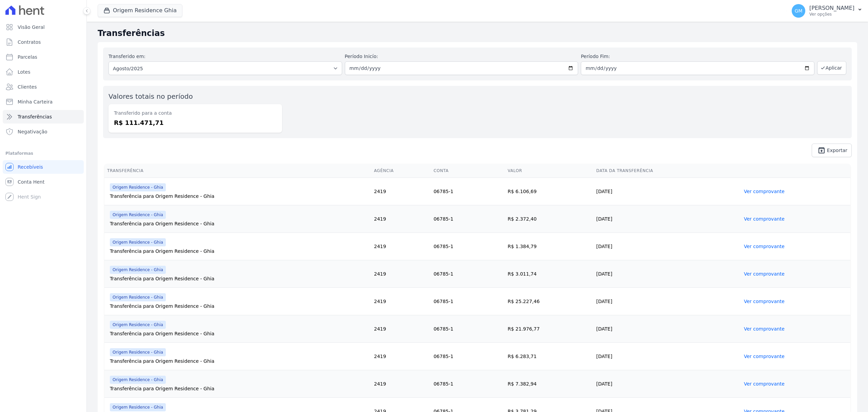 This screenshot has width=868, height=412. I want to click on label: Período Inicío:, so click(461, 56).